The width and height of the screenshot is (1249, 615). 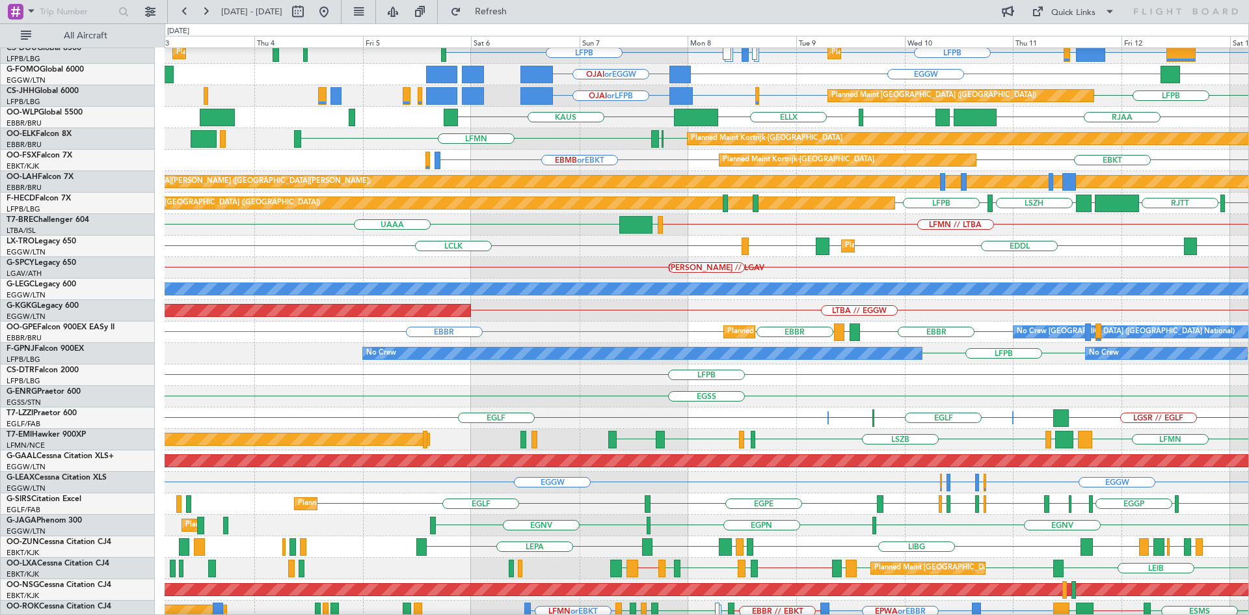 What do you see at coordinates (46, 435) in the screenshot?
I see `a: T7-EMIHawker 900XP` at bounding box center [46, 435].